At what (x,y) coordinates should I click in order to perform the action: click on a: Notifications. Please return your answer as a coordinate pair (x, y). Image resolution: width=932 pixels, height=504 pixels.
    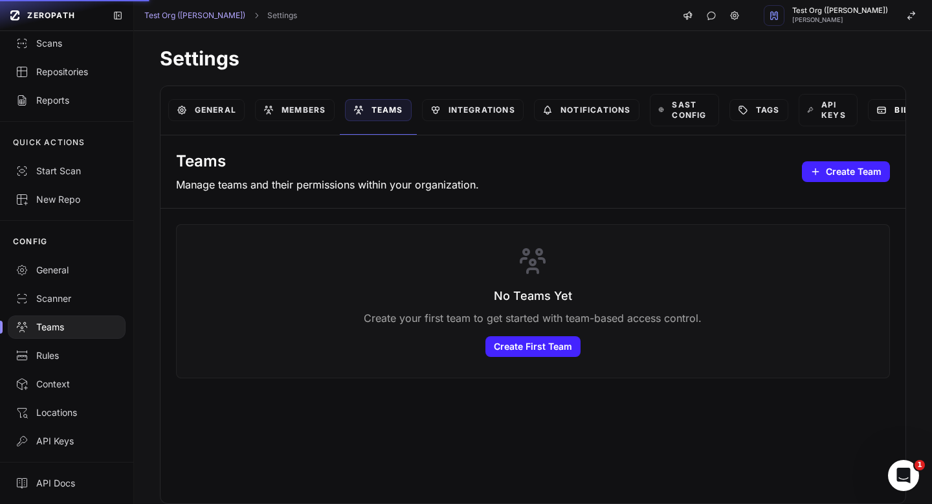
    Looking at the image, I should click on (586, 110).